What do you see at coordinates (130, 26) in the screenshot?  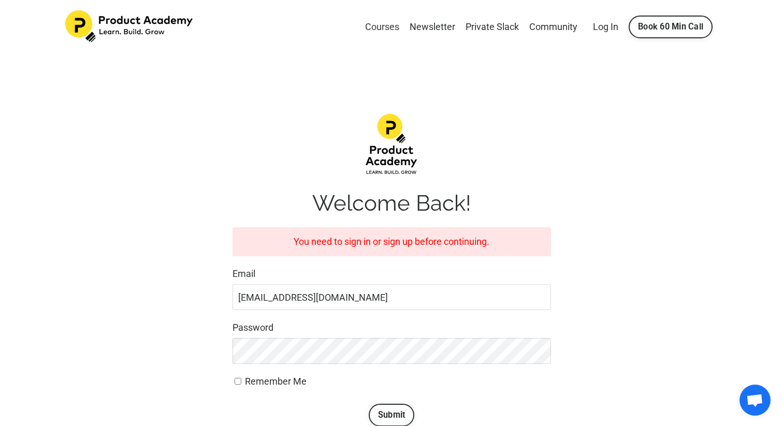 I see `img: Product Academy Logo` at bounding box center [130, 26].